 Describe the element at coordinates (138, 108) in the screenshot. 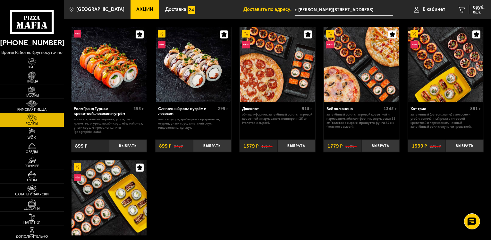

I see `span: 293 г` at that location.